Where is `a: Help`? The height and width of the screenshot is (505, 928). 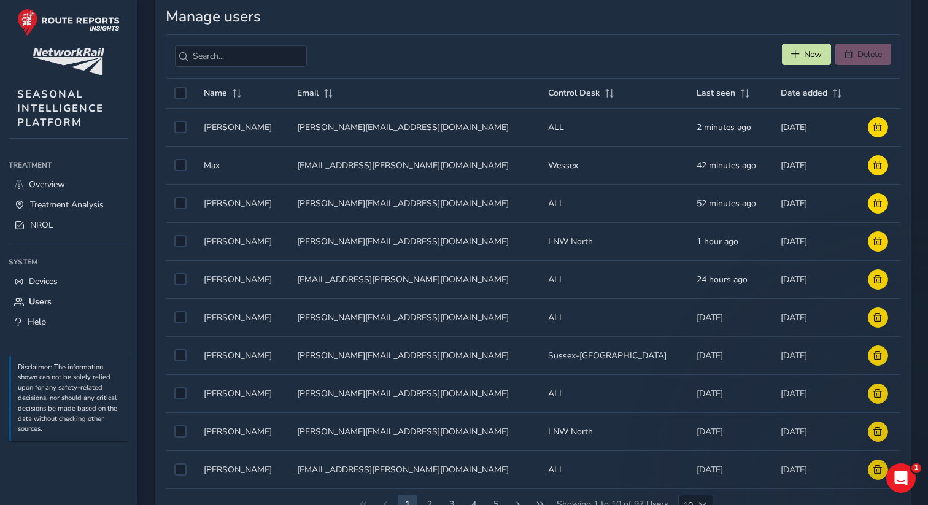 a: Help is located at coordinates (68, 322).